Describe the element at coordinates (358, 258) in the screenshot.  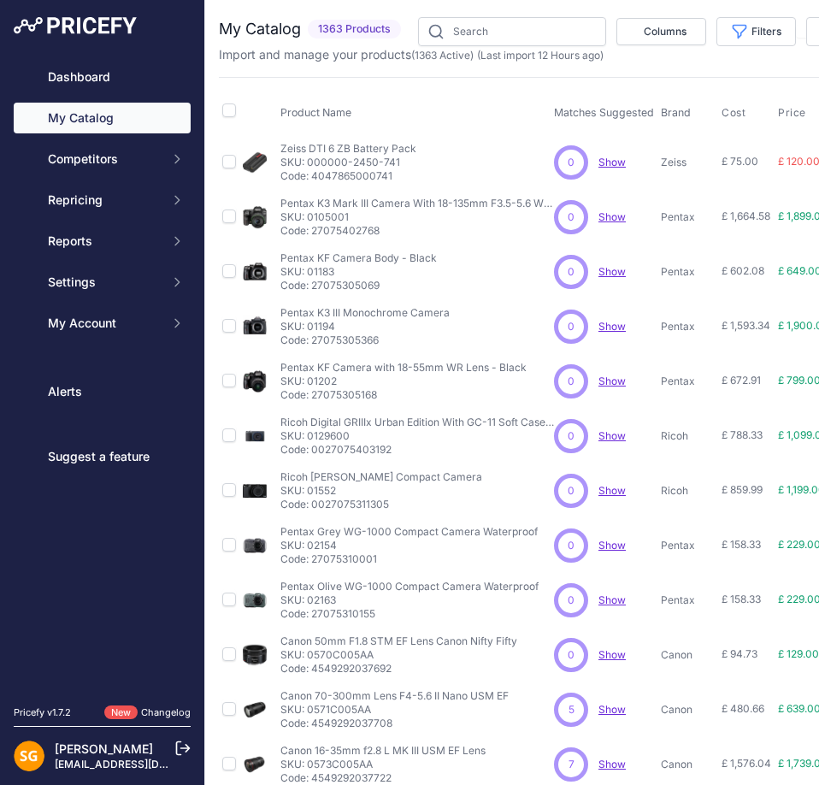
I see `p: Pentax KF Camera Body - Black` at that location.